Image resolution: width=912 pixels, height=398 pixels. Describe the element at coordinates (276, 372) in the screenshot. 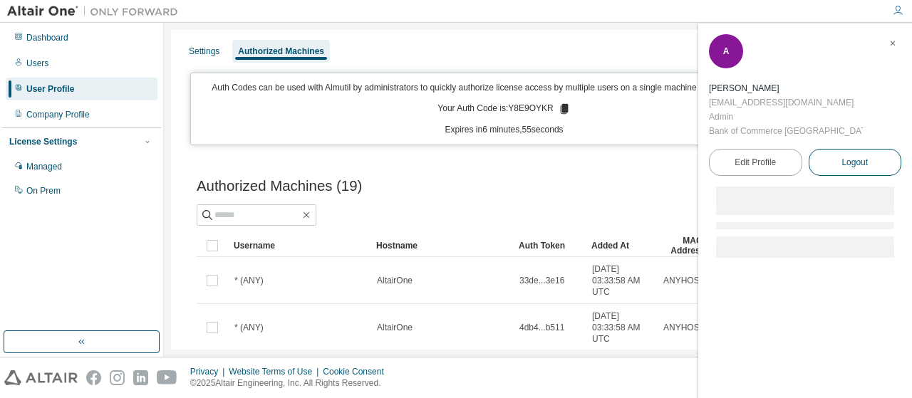

I see `div: Website Terms of Use` at that location.